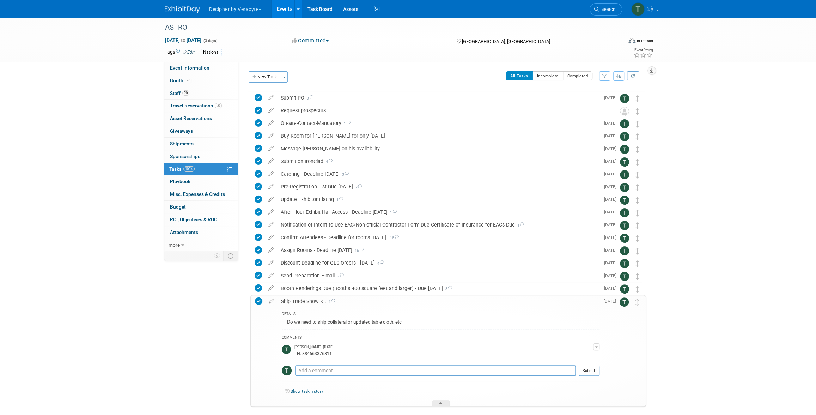 This screenshot has width=816, height=415. What do you see at coordinates (440, 323) in the screenshot?
I see `div: Do we need to ship collateral or updated table cloth, etc` at bounding box center [440, 323].